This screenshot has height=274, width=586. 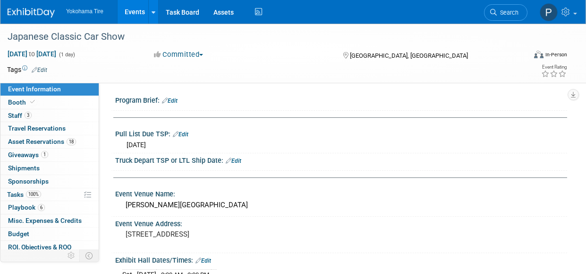 I want to click on span: Budget, so click(x=18, y=233).